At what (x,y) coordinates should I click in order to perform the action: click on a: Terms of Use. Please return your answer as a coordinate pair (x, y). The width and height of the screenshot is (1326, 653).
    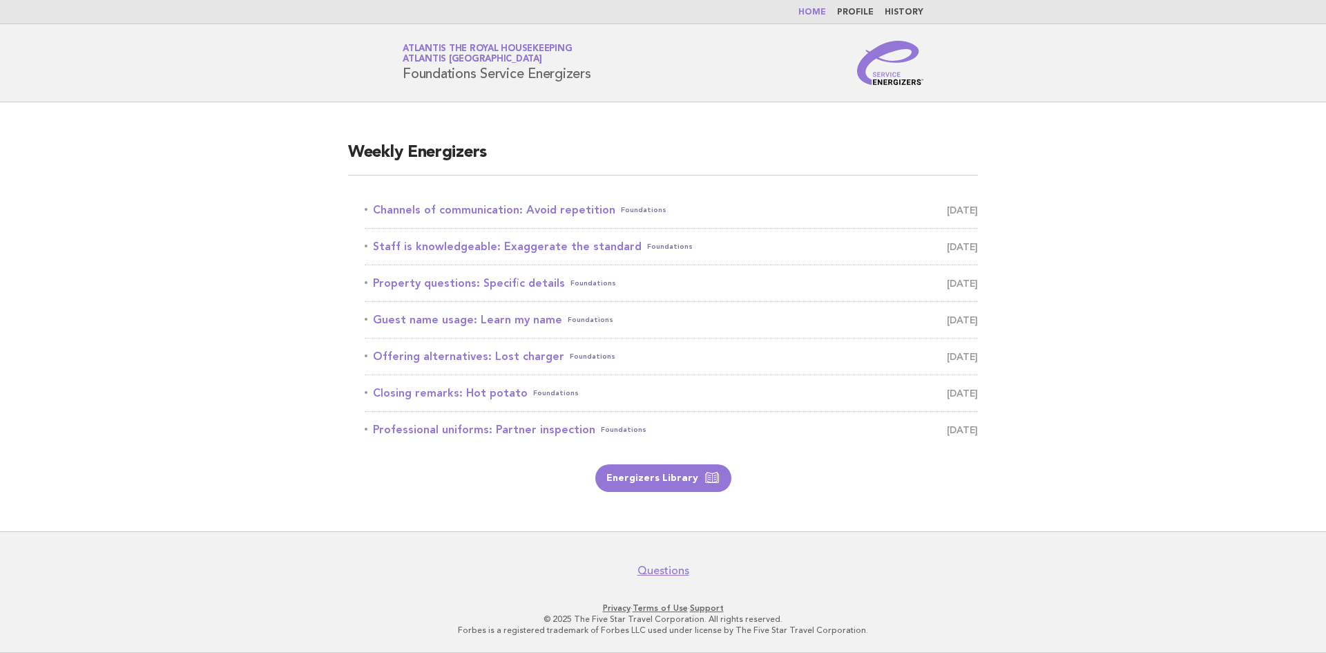
    Looking at the image, I should click on (660, 608).